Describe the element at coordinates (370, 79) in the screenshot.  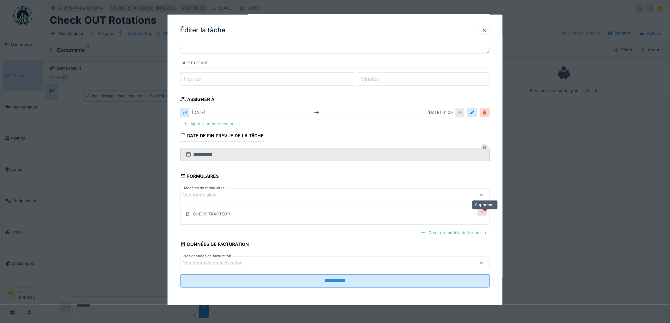
I see `label: Minutes` at that location.